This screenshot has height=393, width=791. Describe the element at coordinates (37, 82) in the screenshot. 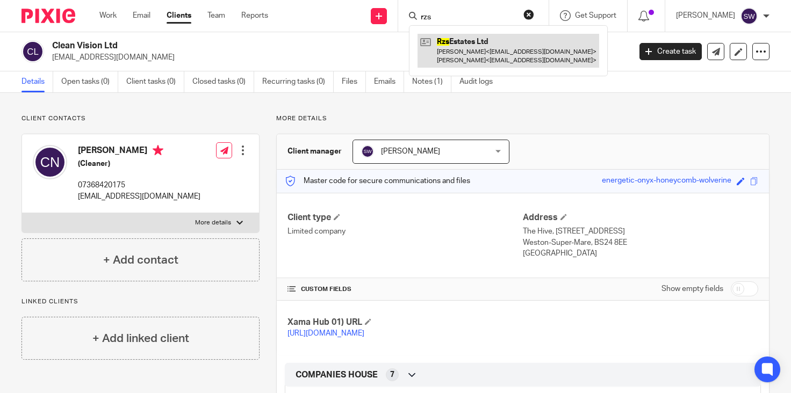

I see `a: Details` at that location.